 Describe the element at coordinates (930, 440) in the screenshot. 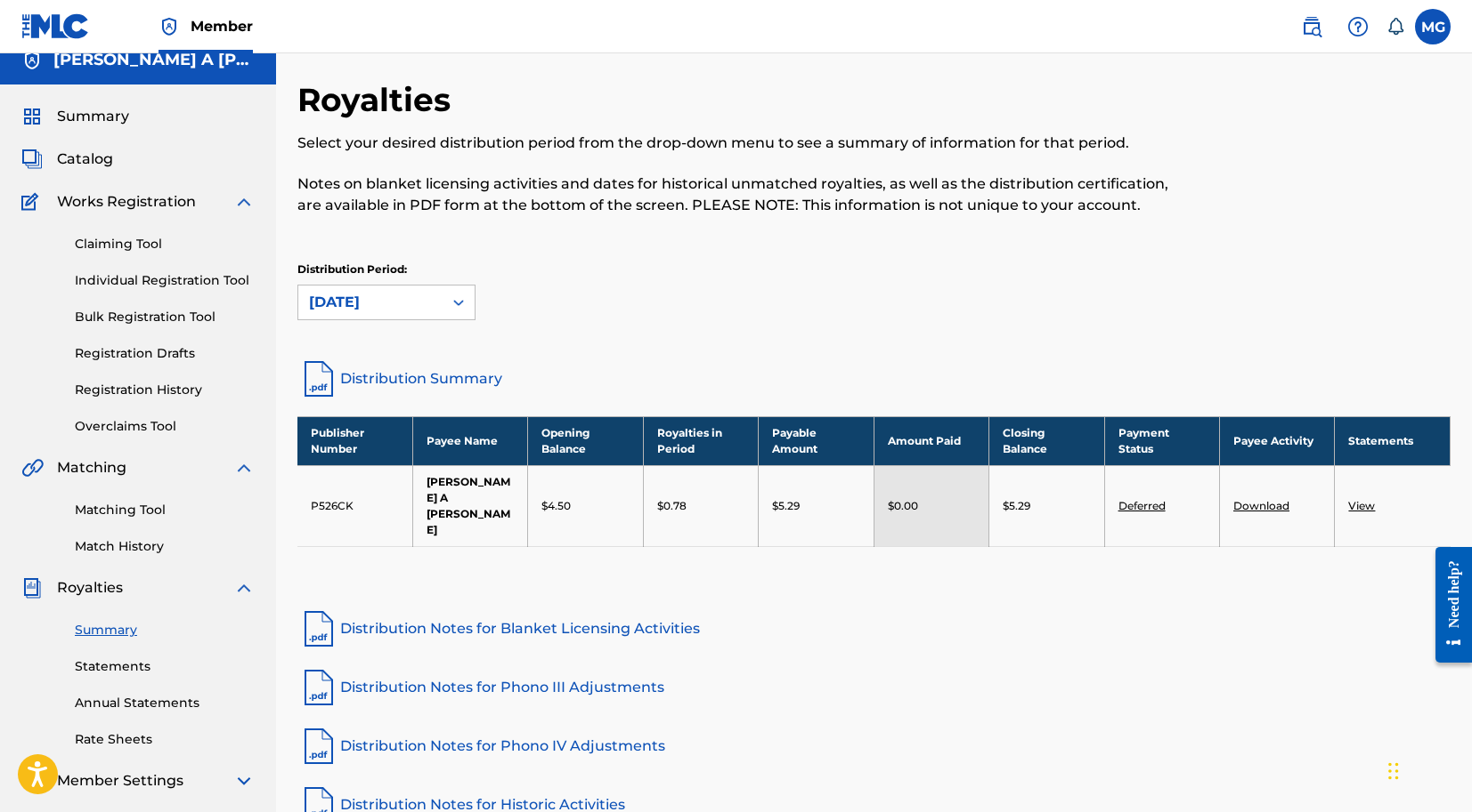

I see `th: Amount Paid` at that location.